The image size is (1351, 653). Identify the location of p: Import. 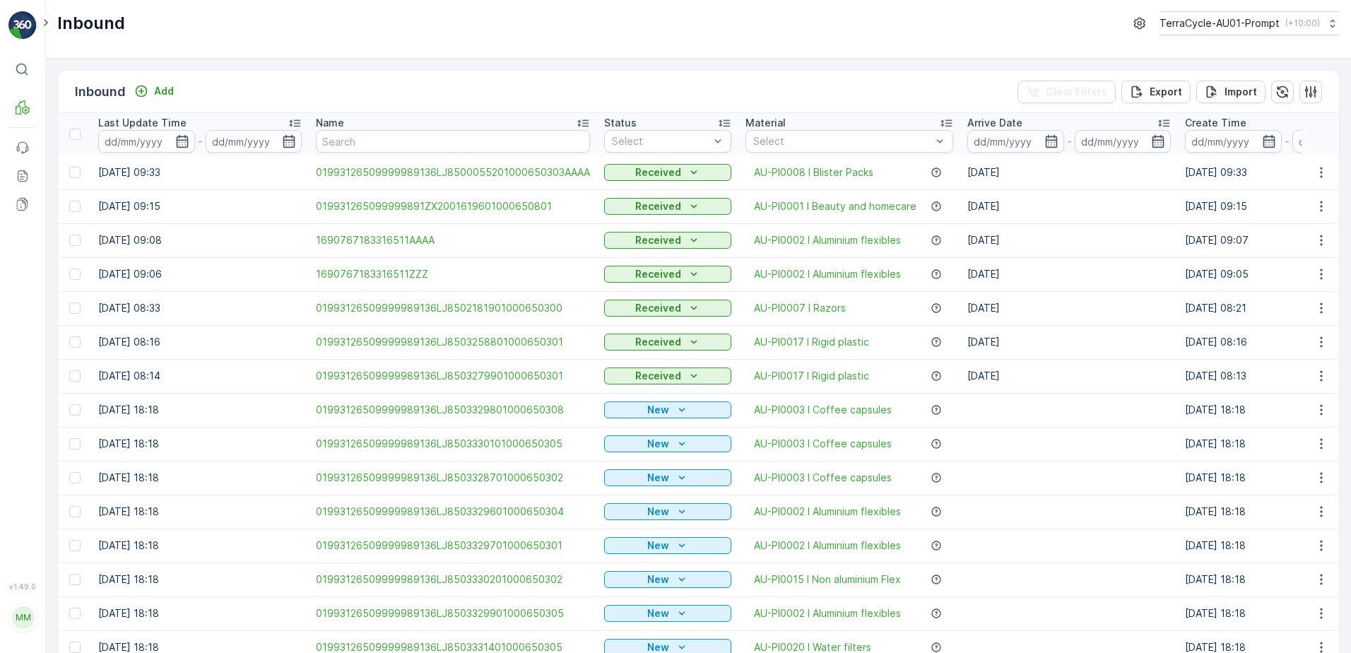
(1240, 92).